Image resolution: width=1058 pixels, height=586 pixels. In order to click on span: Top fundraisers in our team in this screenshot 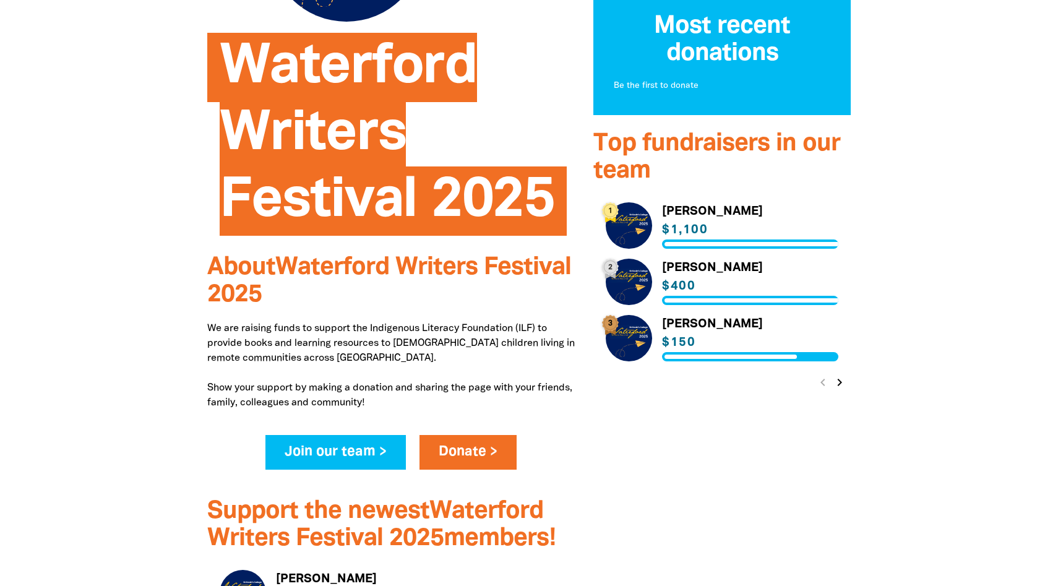, I will do `click(716, 157)`.